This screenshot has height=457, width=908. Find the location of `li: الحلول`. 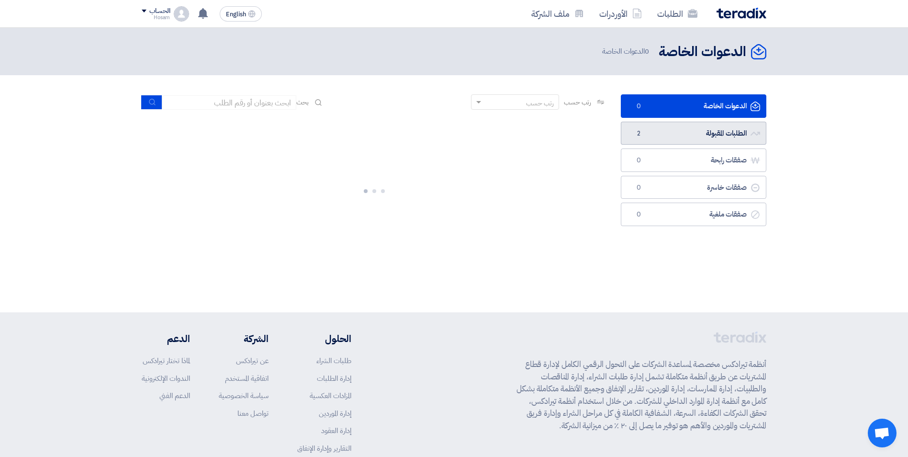

li: الحلول is located at coordinates (324, 339).